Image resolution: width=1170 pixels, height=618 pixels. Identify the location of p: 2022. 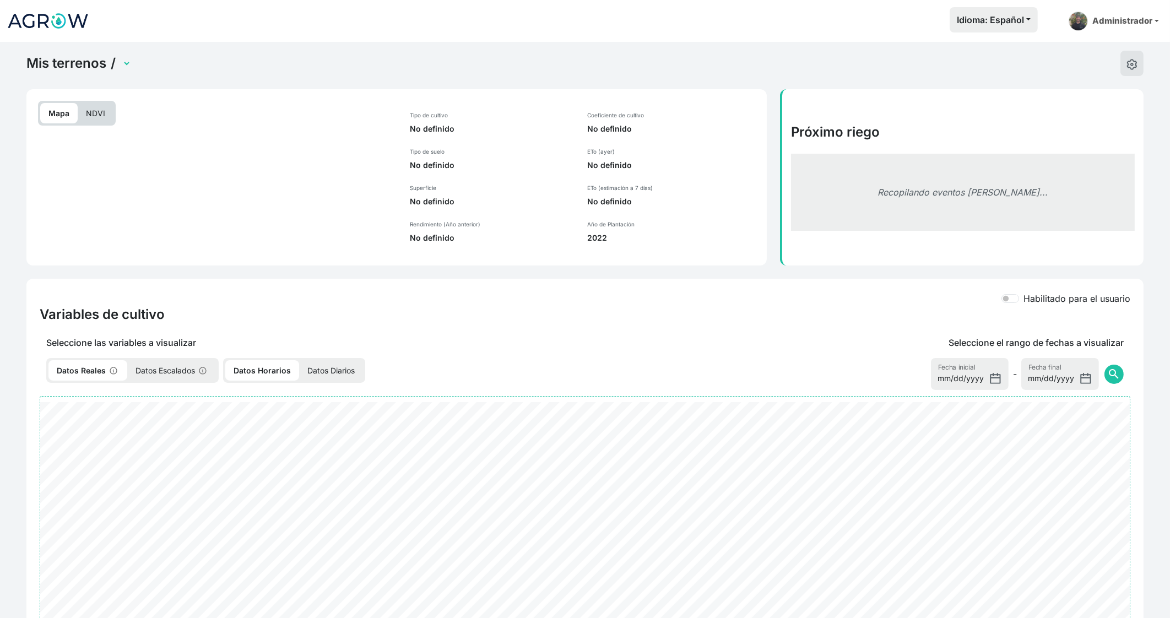
(672, 238).